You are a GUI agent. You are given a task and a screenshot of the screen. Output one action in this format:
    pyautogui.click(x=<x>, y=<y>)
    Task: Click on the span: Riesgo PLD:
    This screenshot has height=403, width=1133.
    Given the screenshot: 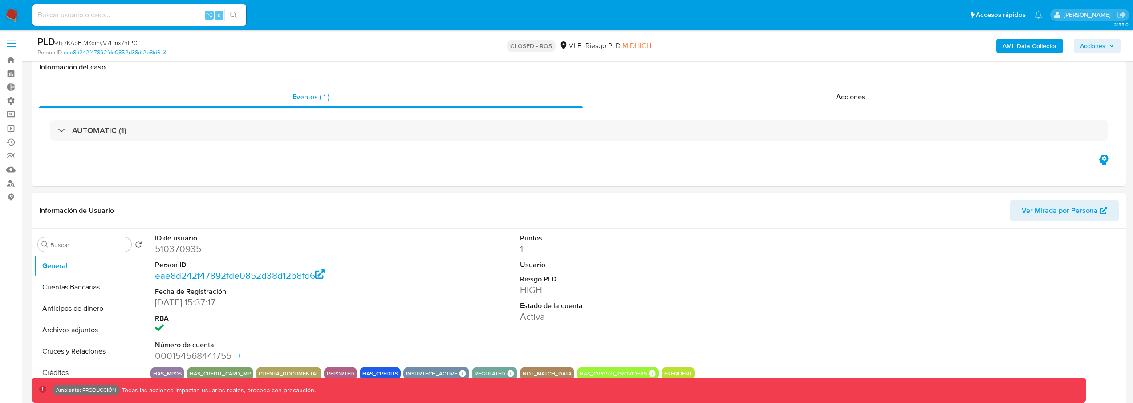 What is the action you would take?
    pyautogui.click(x=618, y=46)
    